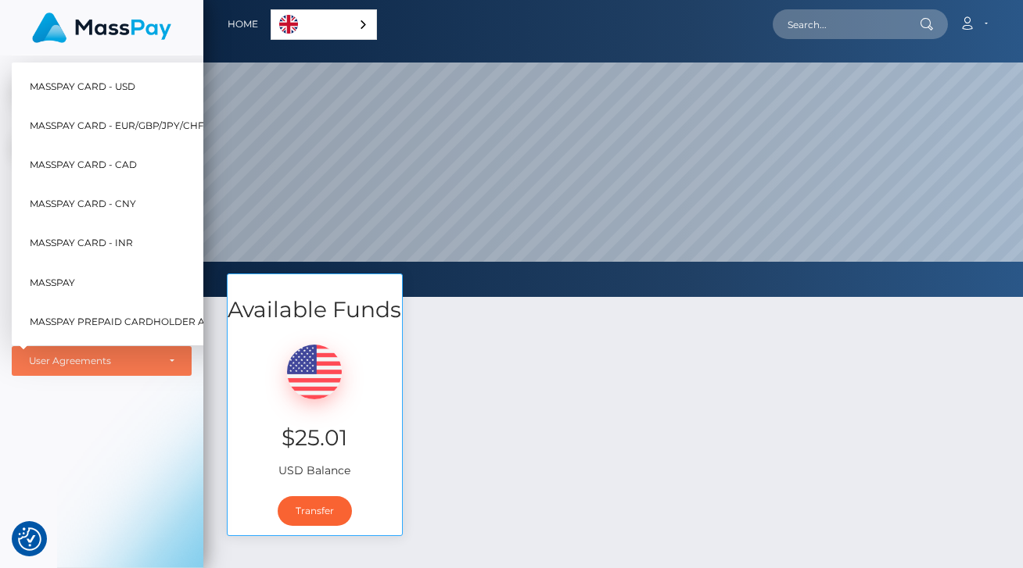 Image resolution: width=1023 pixels, height=568 pixels. Describe the element at coordinates (102, 361) in the screenshot. I see `button: User Agreements` at that location.